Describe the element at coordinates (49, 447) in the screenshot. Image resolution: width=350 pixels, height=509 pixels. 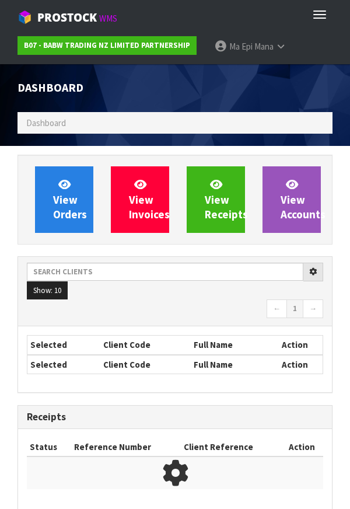
I see `th: Status` at that location.